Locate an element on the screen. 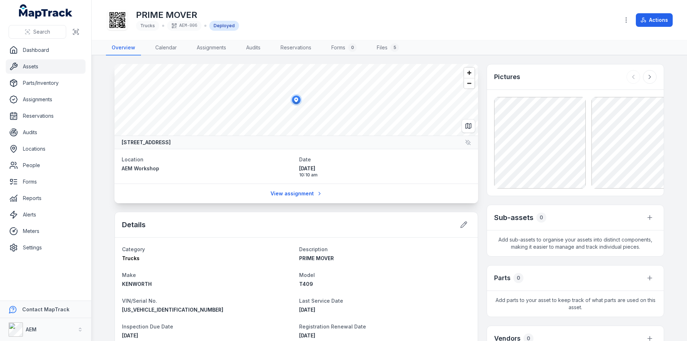 The image size is (687, 341). span: PRIME MOVER is located at coordinates (316, 258).